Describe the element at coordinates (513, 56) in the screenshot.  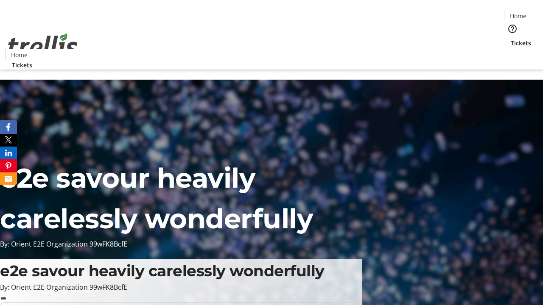
I see `button: Cart` at that location.